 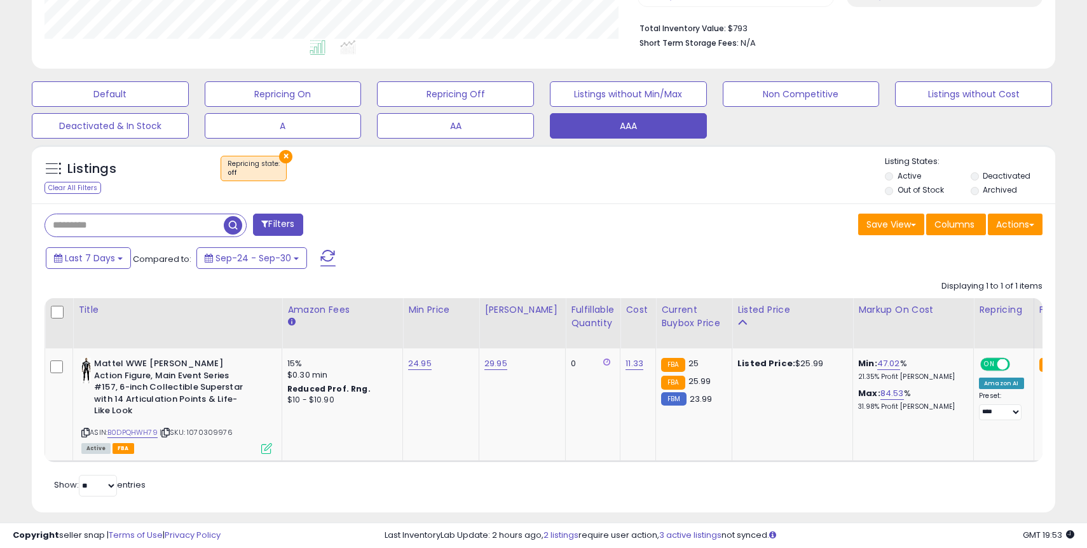 What do you see at coordinates (253, 258) in the screenshot?
I see `span: Sep-24 - Sep-30` at bounding box center [253, 258].